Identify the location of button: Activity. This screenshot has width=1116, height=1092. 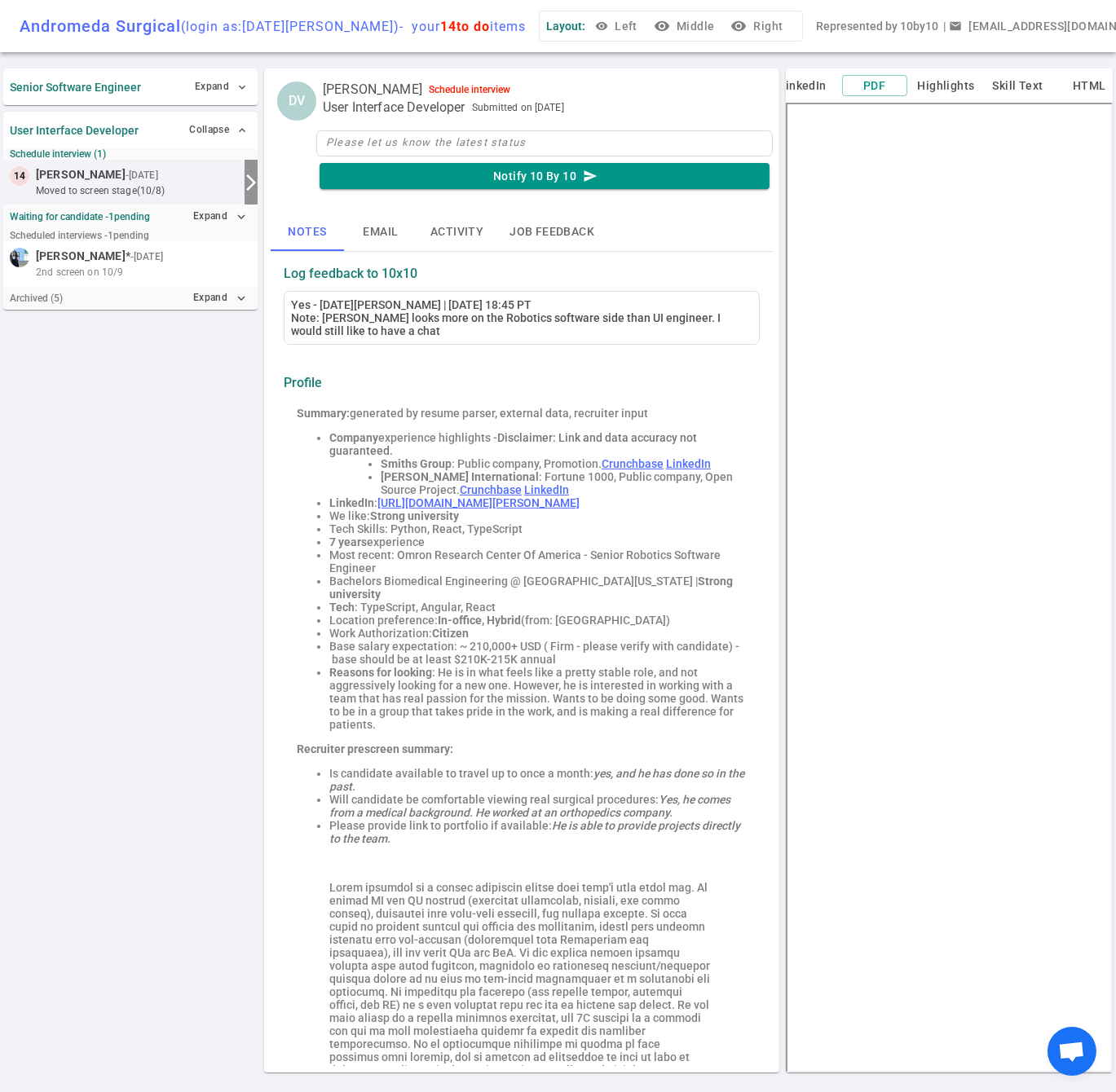
(457, 231).